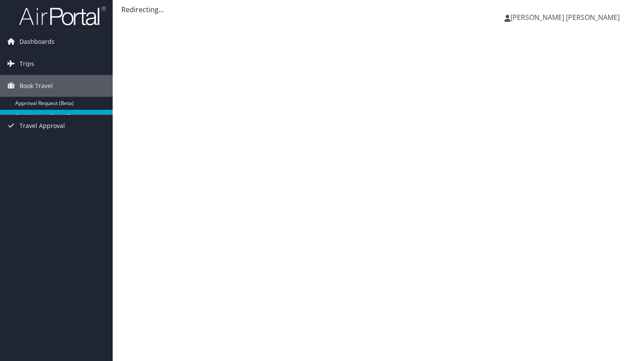 The image size is (637, 361). Describe the element at coordinates (27, 64) in the screenshot. I see `span: Trips` at that location.